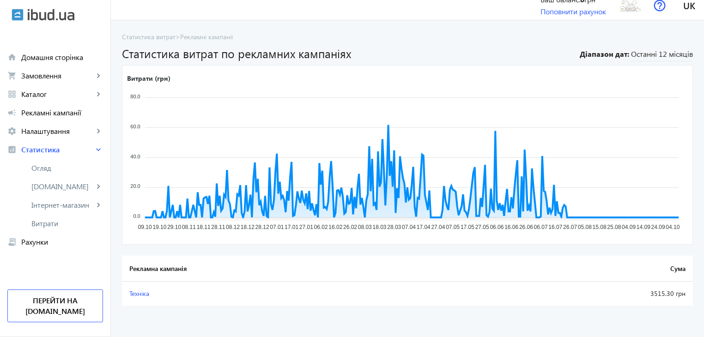 The height and width of the screenshot is (337, 704). Describe the element at coordinates (57, 150) in the screenshot. I see `span: Статистика` at that location.